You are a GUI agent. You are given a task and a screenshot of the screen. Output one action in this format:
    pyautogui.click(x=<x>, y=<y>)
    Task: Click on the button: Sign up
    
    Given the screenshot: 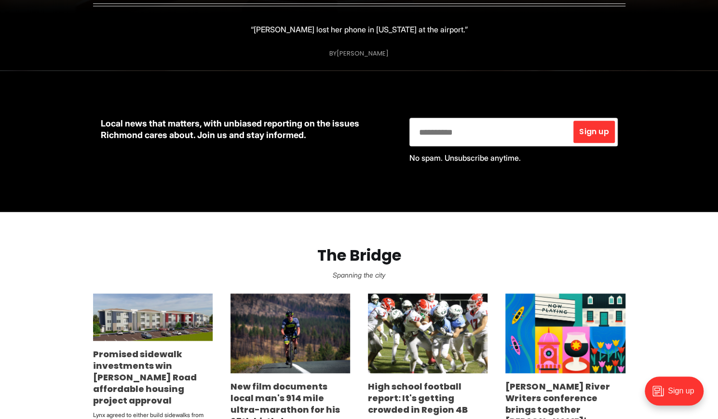 What is the action you would take?
    pyautogui.click(x=594, y=132)
    